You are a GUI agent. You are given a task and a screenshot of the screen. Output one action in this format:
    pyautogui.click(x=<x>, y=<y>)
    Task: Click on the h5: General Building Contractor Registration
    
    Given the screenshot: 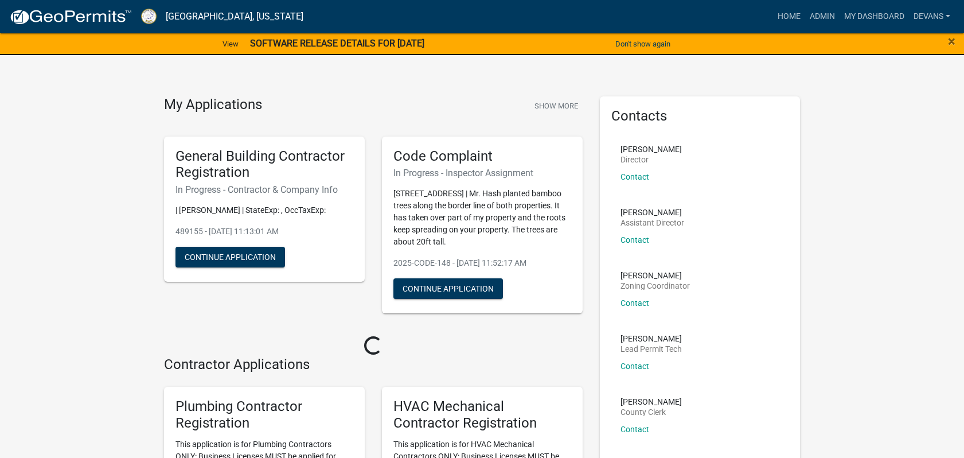 What is the action you would take?
    pyautogui.click(x=264, y=165)
    